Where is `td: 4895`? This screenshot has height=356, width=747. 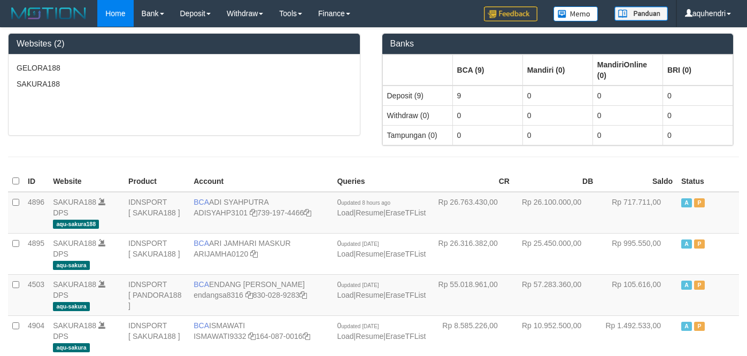
td: 4895 is located at coordinates (36, 254).